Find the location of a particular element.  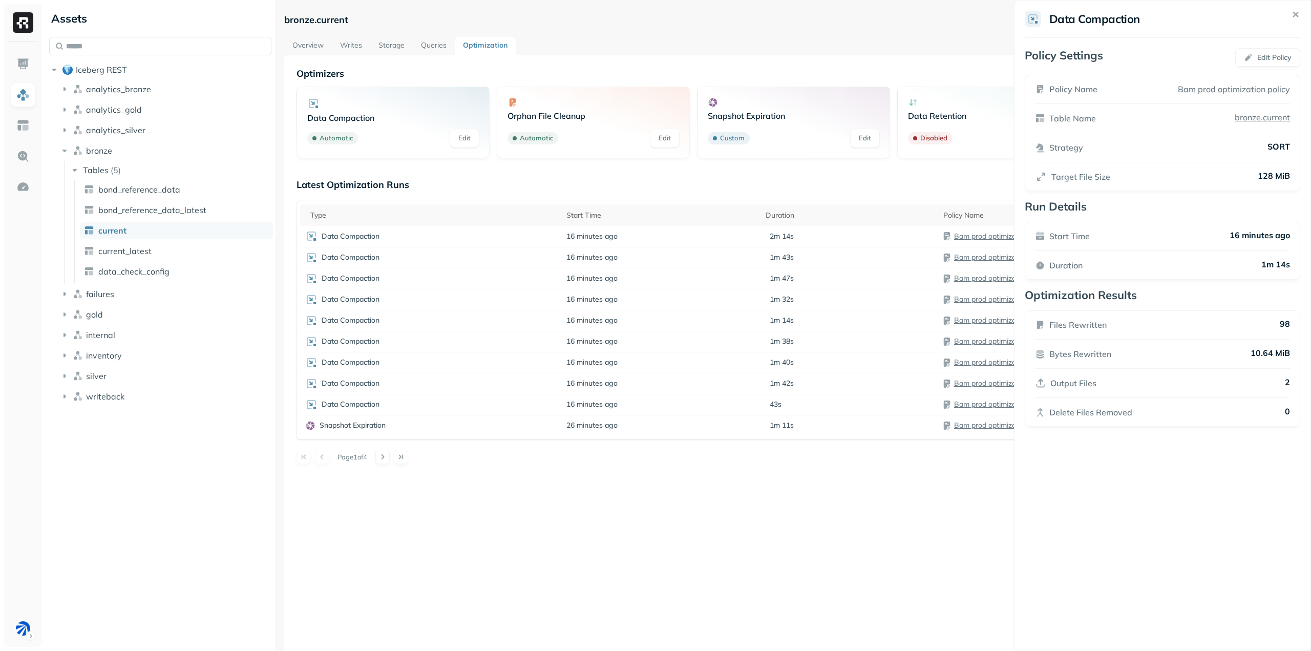

p: Bytes Rewritten is located at coordinates (1080, 354).